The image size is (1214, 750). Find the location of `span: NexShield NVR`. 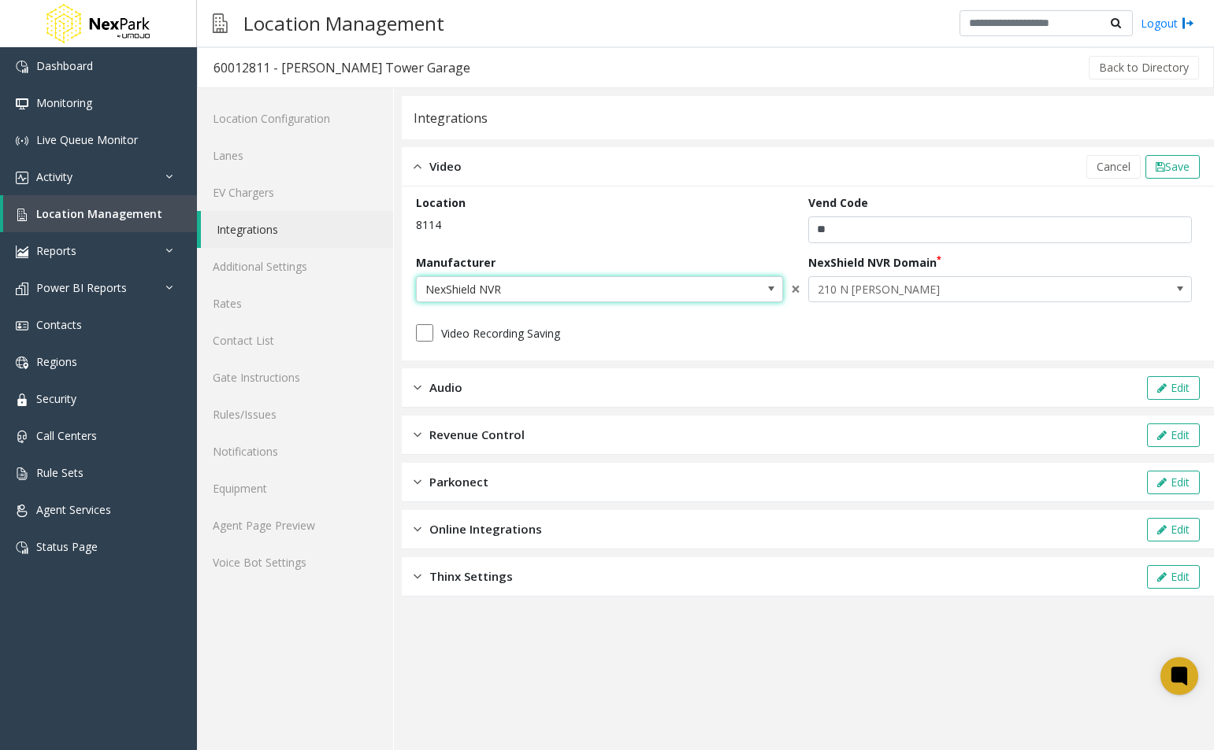

span: NexShield NVR is located at coordinates (562, 290).